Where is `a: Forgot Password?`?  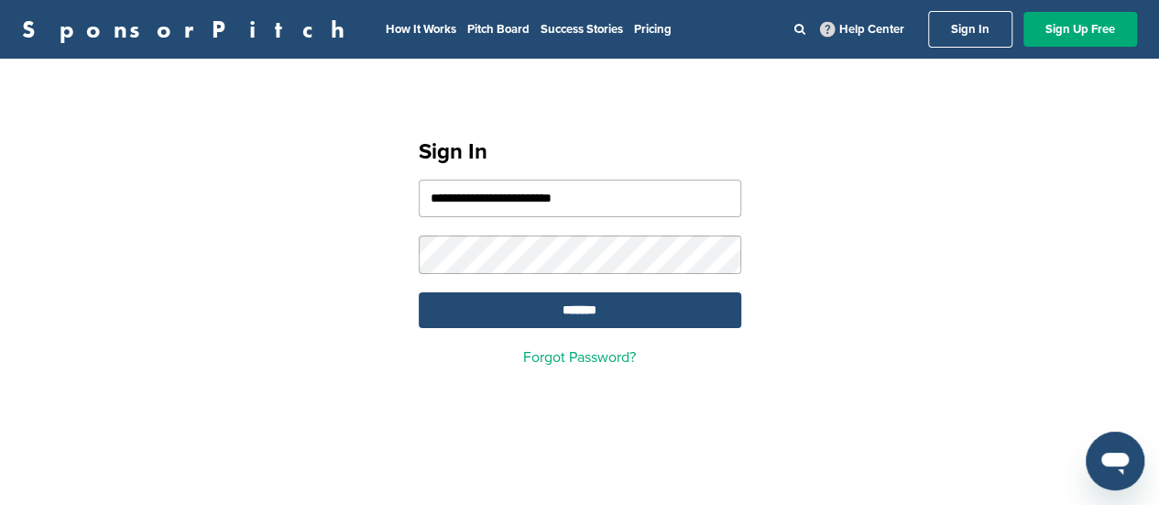 a: Forgot Password? is located at coordinates (579, 357).